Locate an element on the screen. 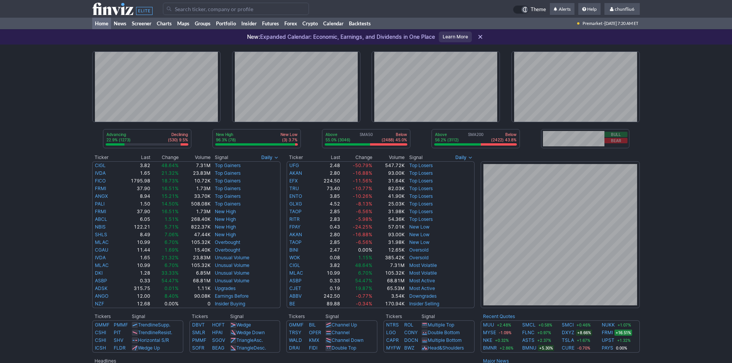  td: 508.08K is located at coordinates (195, 204).